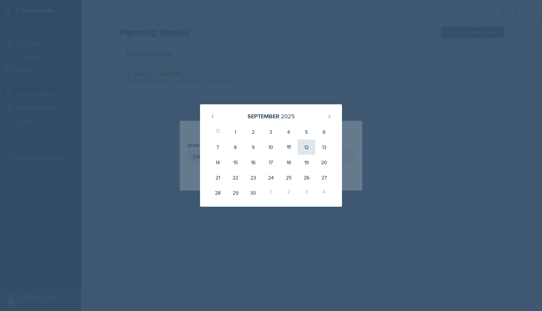 This screenshot has height=311, width=542. What do you see at coordinates (235, 147) in the screenshot?
I see `div: 8` at bounding box center [235, 147].